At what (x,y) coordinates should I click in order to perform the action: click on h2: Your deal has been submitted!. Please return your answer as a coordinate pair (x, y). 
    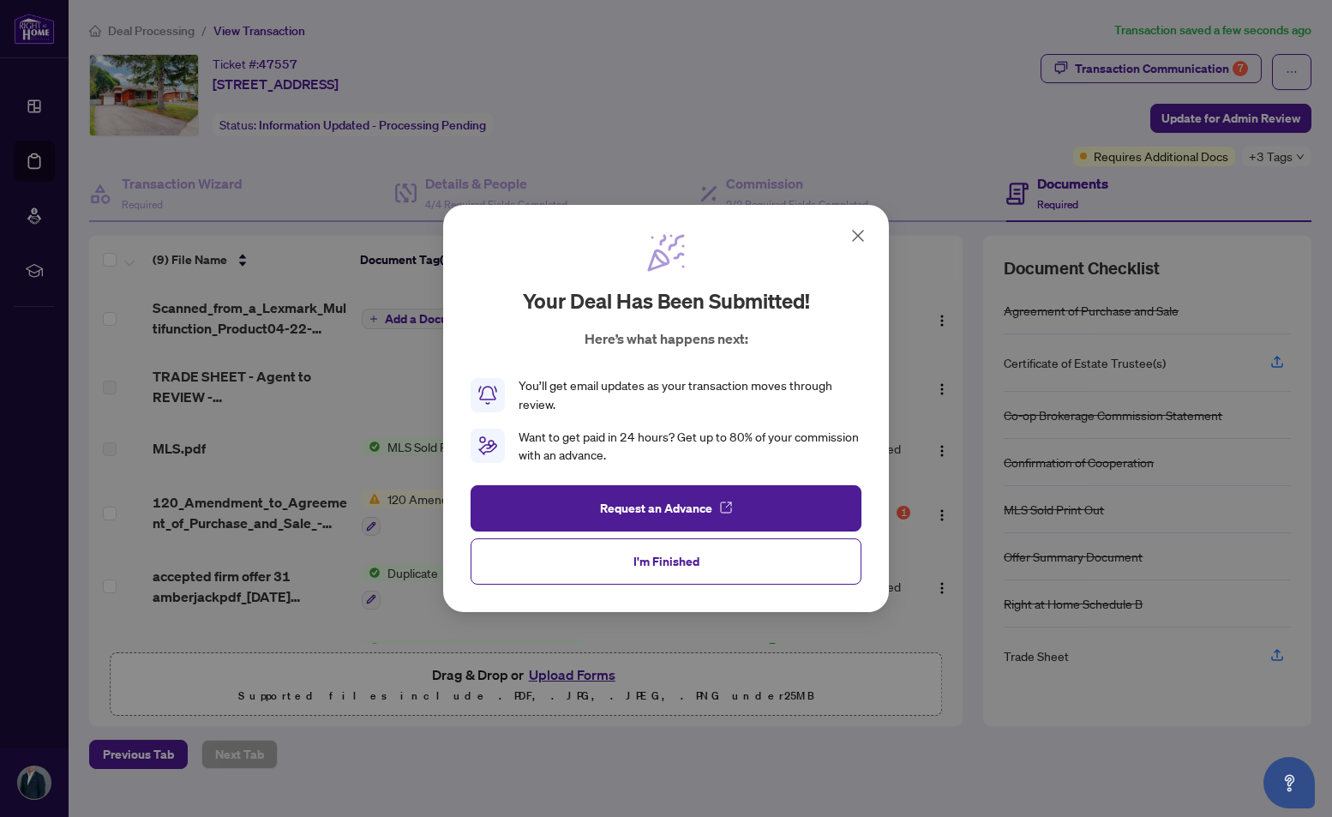
    Looking at the image, I should click on (666, 301).